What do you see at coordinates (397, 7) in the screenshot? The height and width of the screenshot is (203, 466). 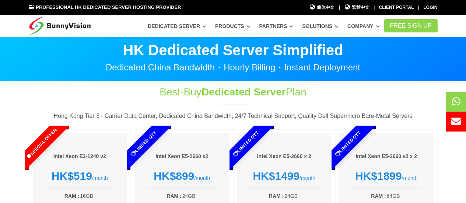 I see `a: Client Portal` at bounding box center [397, 7].